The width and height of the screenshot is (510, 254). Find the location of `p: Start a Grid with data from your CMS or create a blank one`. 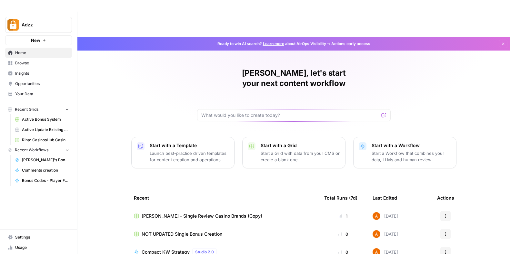

p: Start a Grid with data from your CMS or create a blank one is located at coordinates (300, 157).